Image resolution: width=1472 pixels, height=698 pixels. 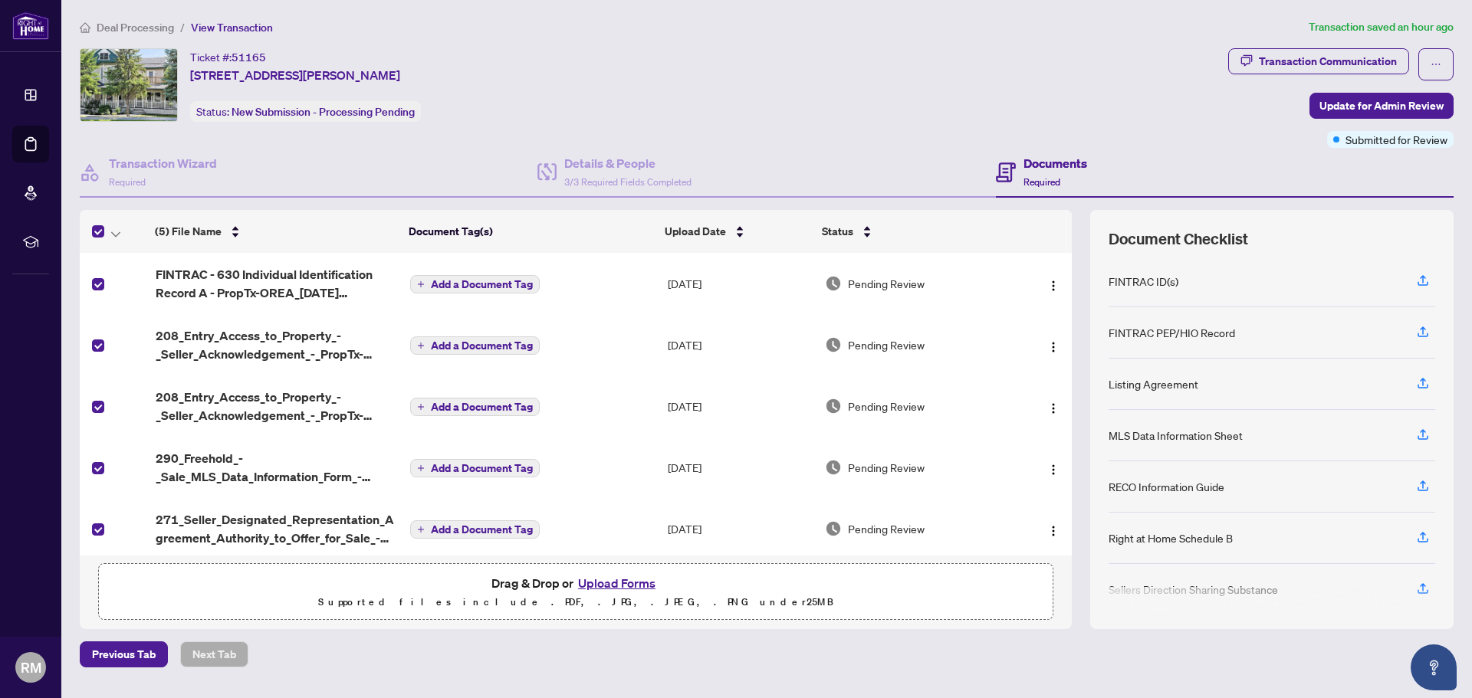 What do you see at coordinates (576, 602) in the screenshot?
I see `p: Supported files include .PDF, .JPG, .JPEG, .PNG under 25 MB` at bounding box center [576, 602].